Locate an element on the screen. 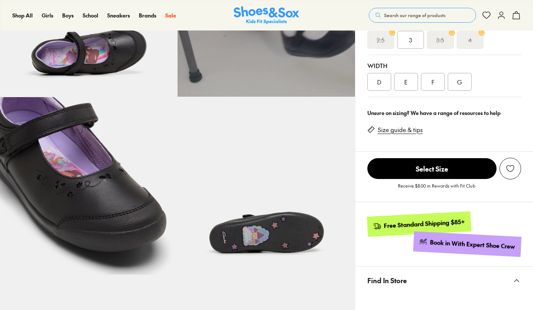 Image resolution: width=533 pixels, height=310 pixels. span: Sale is located at coordinates (170, 15).